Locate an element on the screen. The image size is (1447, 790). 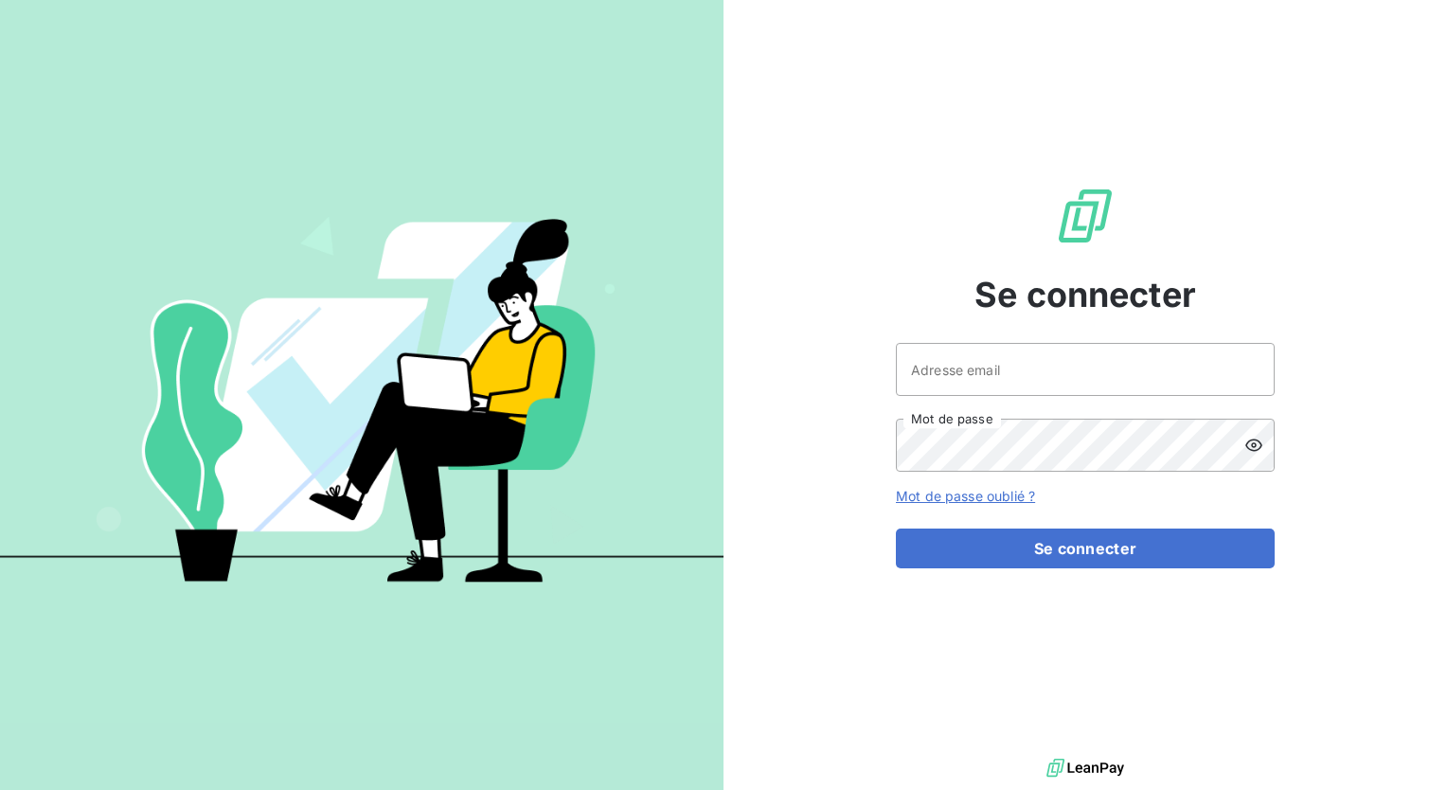
a: Mot de passe oublié ? is located at coordinates (965, 495).